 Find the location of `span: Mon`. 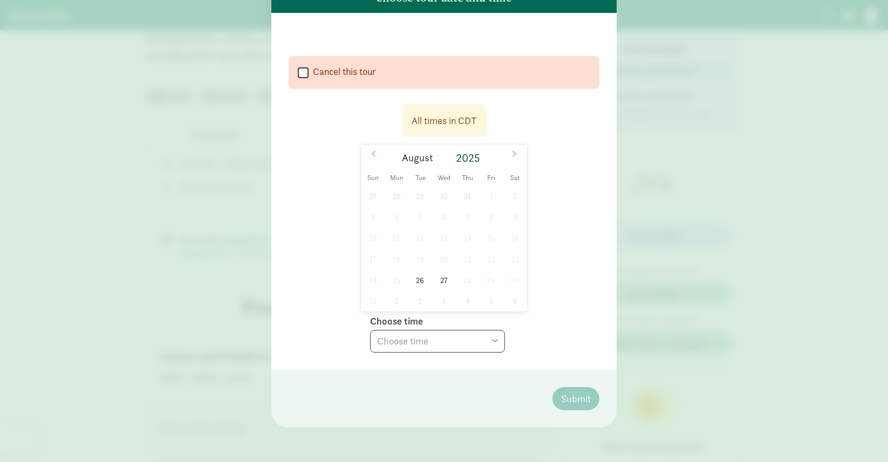

span: Mon is located at coordinates (397, 178).